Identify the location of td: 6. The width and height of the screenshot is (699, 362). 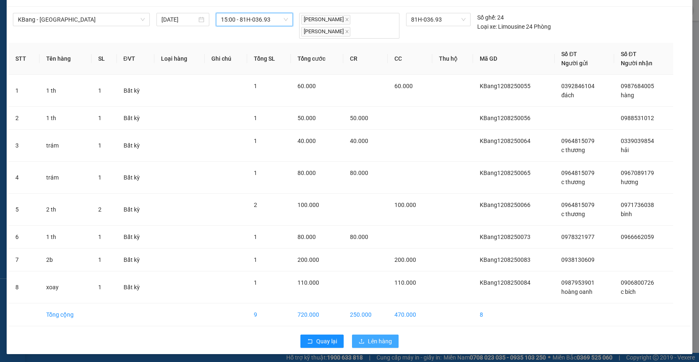
(24, 237).